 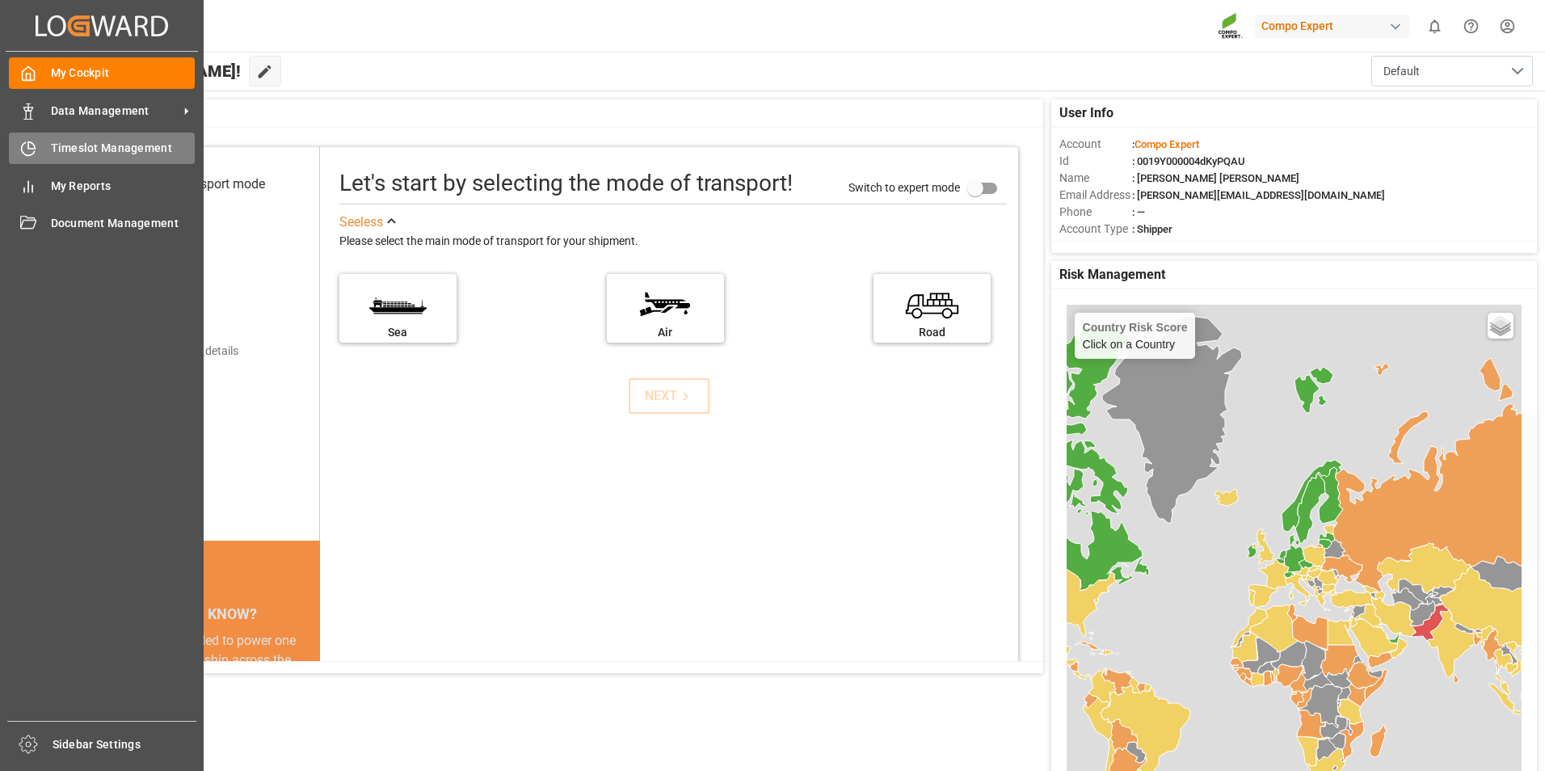 I want to click on div: Compo Expert, so click(x=1332, y=26).